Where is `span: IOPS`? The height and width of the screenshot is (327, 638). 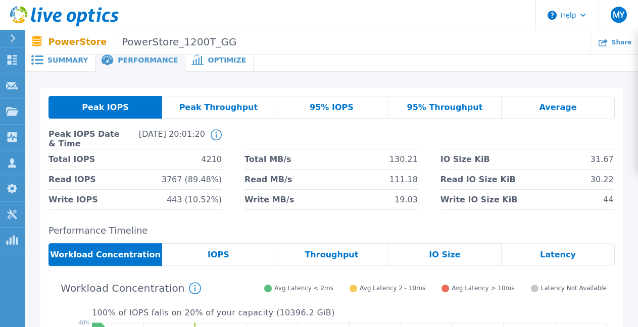
span: IOPS is located at coordinates (218, 255).